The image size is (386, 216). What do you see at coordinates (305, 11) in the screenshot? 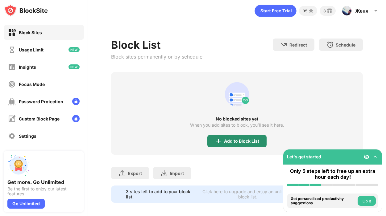
I see `div: 35` at bounding box center [305, 11].